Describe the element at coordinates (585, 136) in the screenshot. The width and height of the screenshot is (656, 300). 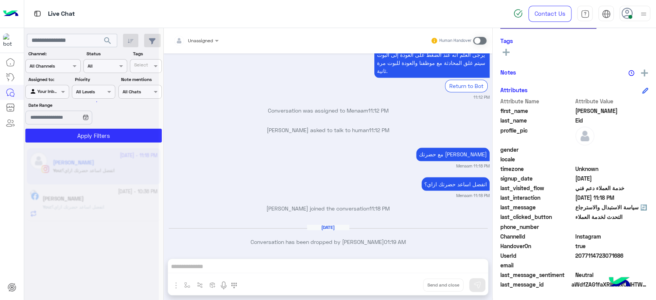
I see `img: defaultAdmin.png` at that location.